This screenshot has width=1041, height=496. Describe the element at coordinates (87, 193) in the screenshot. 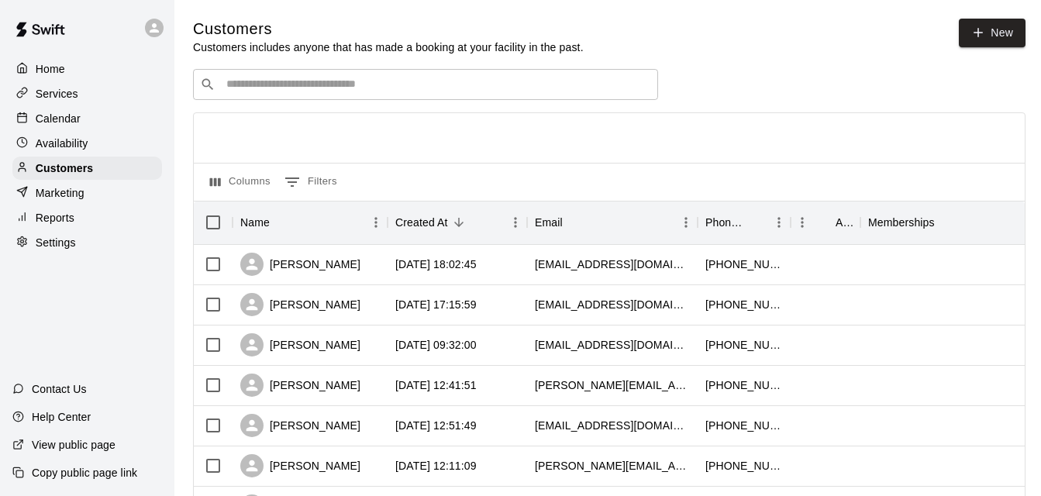

I see `a: Marketing` at that location.